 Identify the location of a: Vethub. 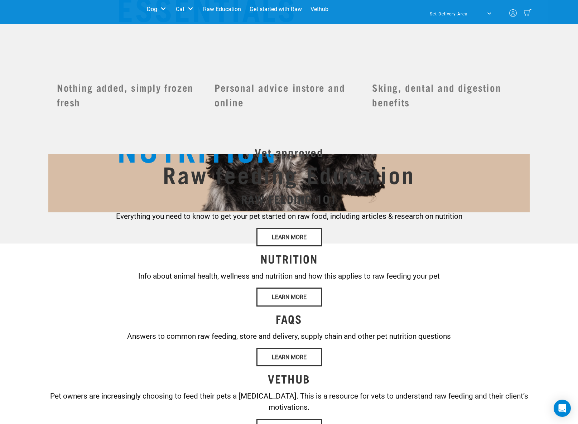
(319, 9).